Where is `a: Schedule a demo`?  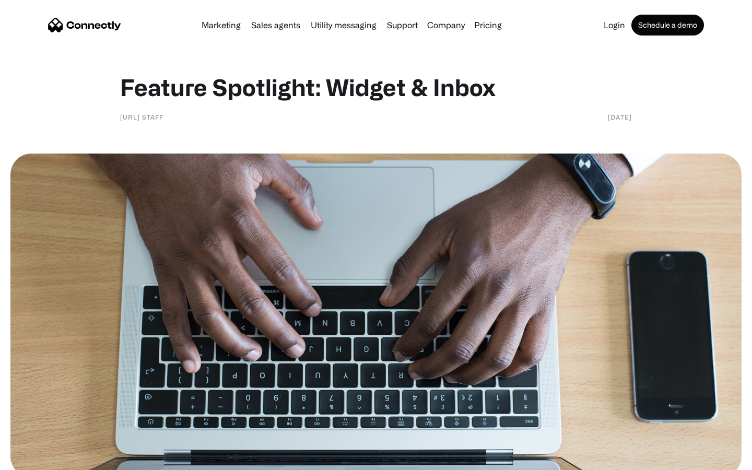 a: Schedule a demo is located at coordinates (668, 25).